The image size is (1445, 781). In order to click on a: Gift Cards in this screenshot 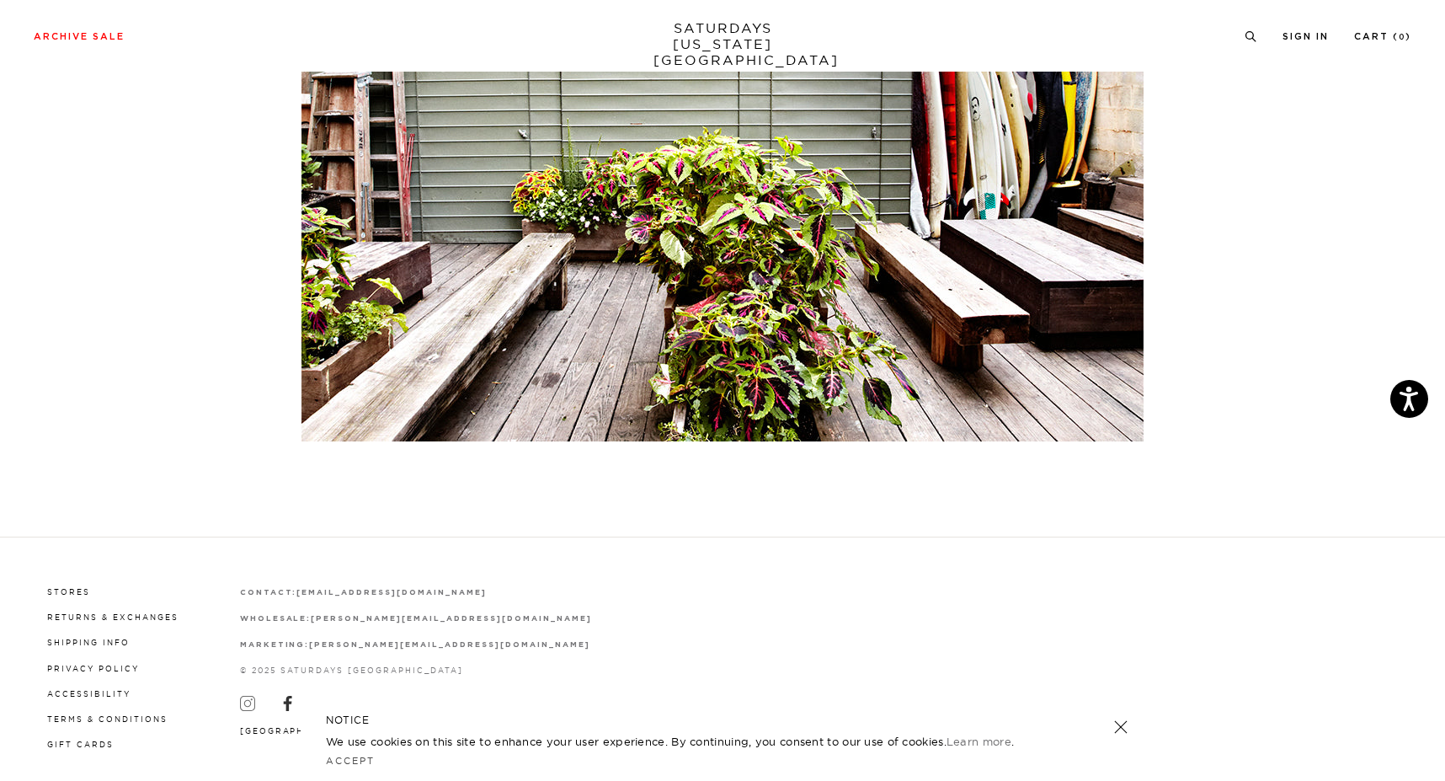, I will do `click(80, 744)`.